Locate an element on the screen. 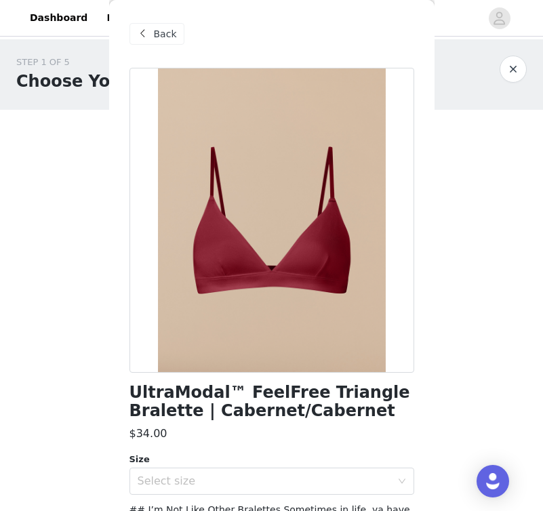  h3: $34.00 is located at coordinates (148, 434).